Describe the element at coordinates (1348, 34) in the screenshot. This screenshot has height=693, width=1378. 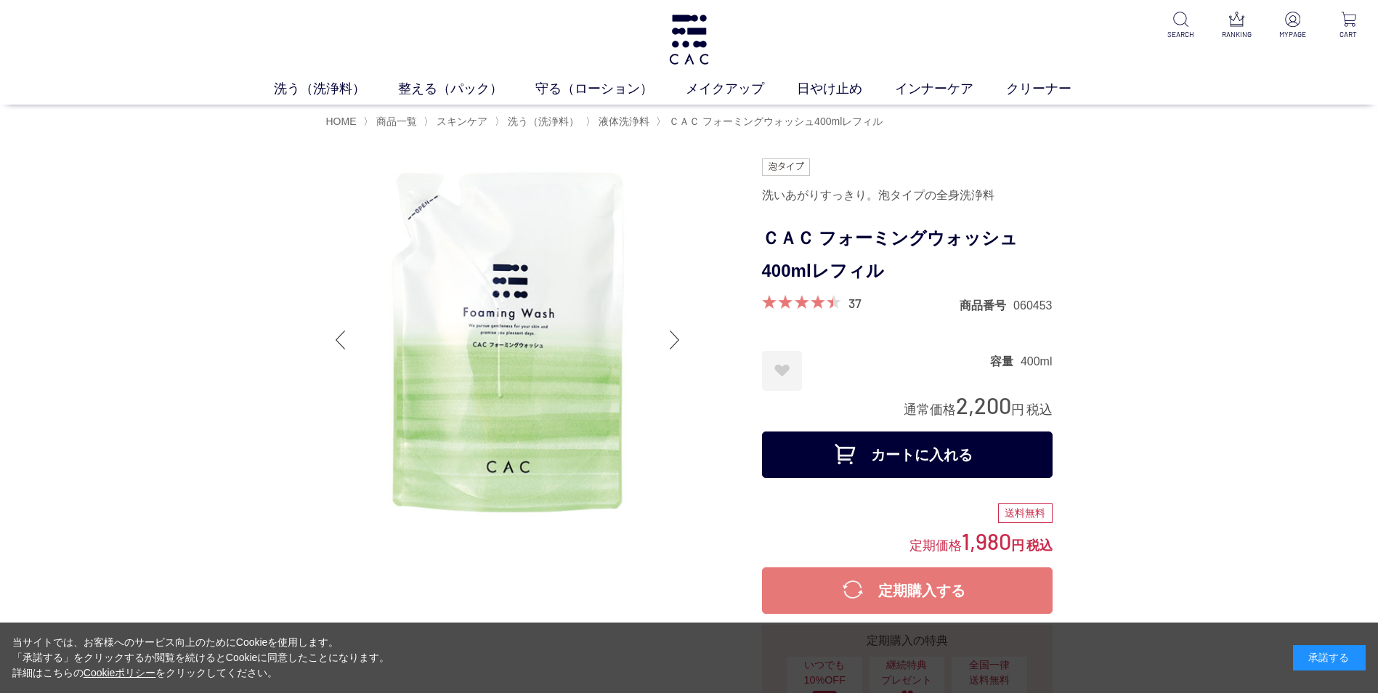
I see `p: CART` at that location.